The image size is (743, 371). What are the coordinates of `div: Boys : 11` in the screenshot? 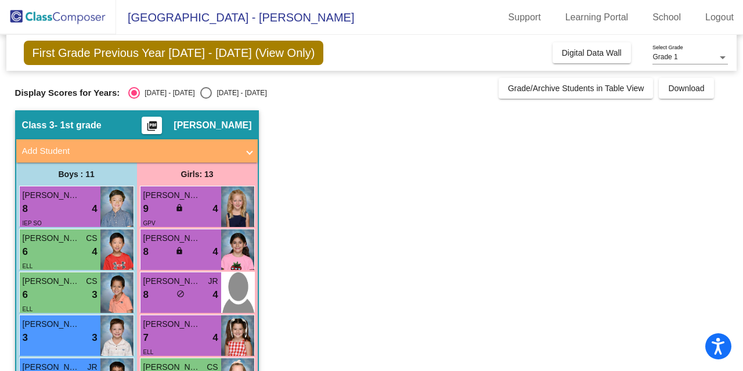 It's located at (77, 174).